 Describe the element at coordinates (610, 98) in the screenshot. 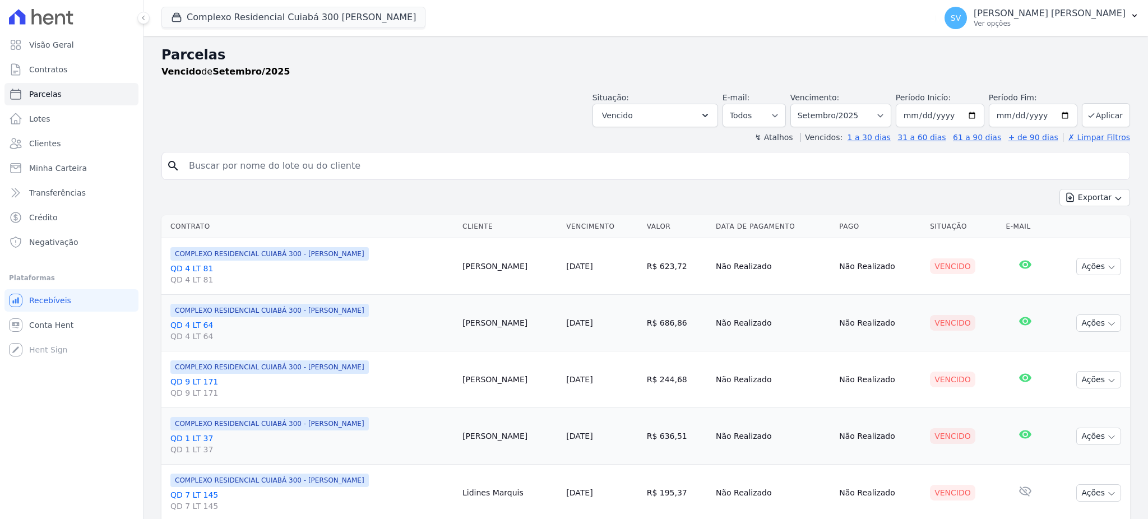

I see `label: Situação:` at that location.